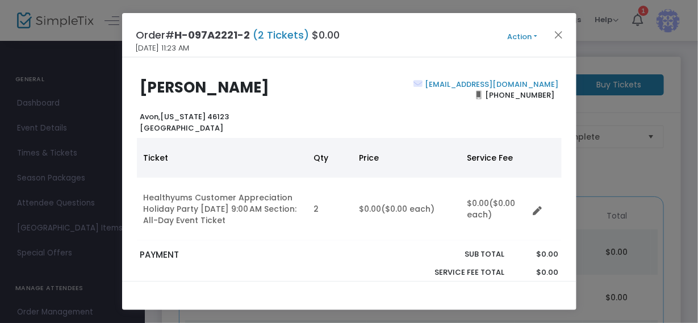 The width and height of the screenshot is (698, 323). Describe the element at coordinates (238, 35) in the screenshot. I see `h4: Order# $0.00` at that location.